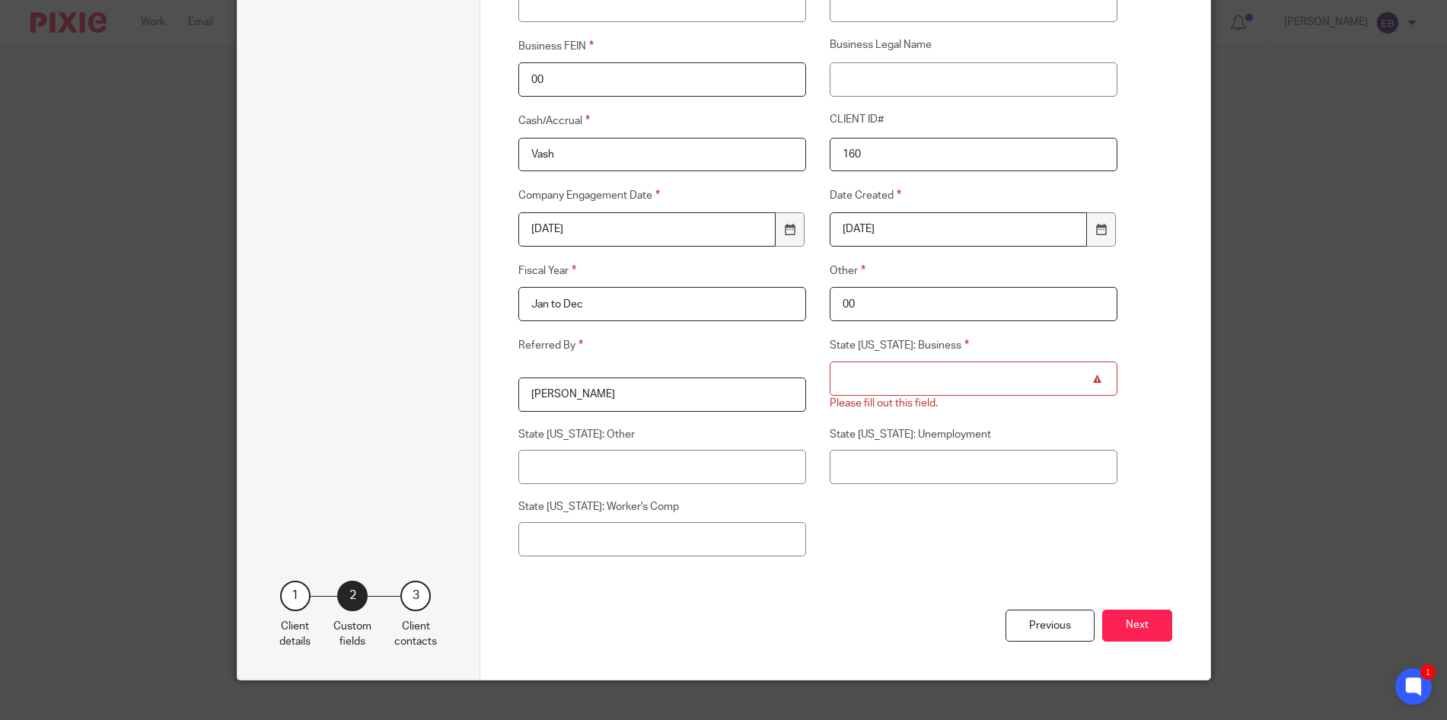 Image resolution: width=1447 pixels, height=720 pixels. Describe the element at coordinates (662, 120) in the screenshot. I see `label: Cash/Accrual` at that location.